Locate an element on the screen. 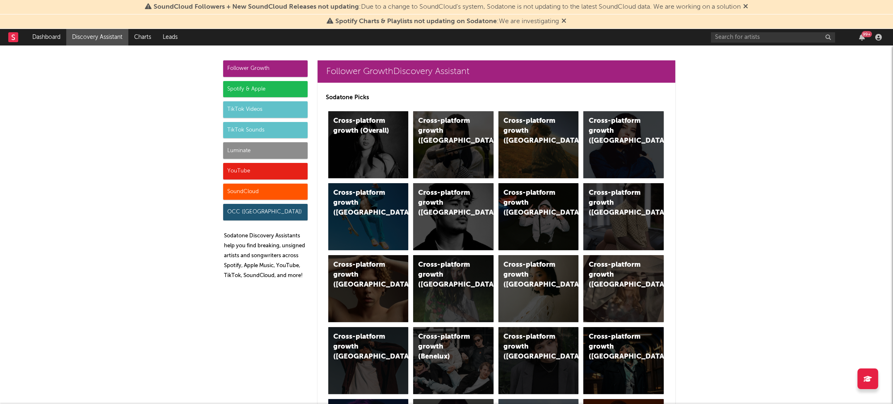 The width and height of the screenshot is (893, 404). input: Search for artists is located at coordinates (773, 37).